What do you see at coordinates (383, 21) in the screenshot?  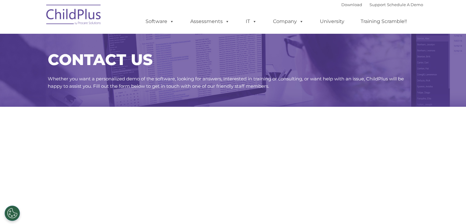 I see `a: Training Scramble!!` at bounding box center [383, 21].